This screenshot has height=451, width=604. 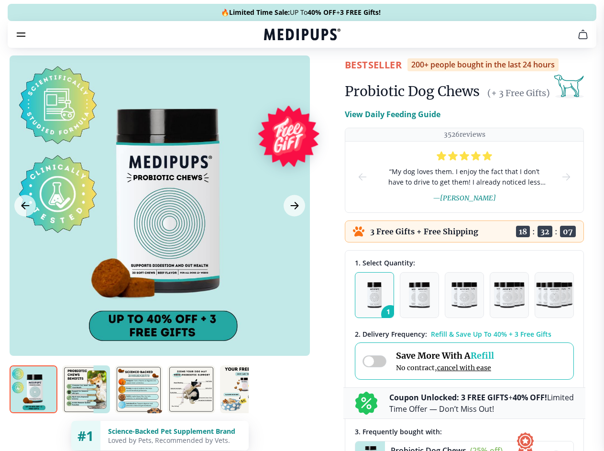 What do you see at coordinates (482, 355) in the screenshot?
I see `span: Refill` at bounding box center [482, 355].